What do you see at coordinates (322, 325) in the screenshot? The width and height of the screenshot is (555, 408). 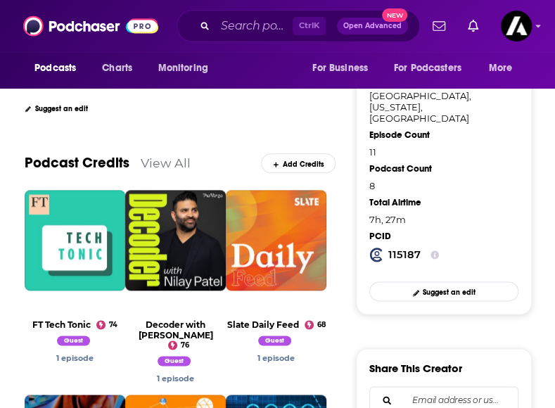 I see `span: 68` at bounding box center [322, 325].